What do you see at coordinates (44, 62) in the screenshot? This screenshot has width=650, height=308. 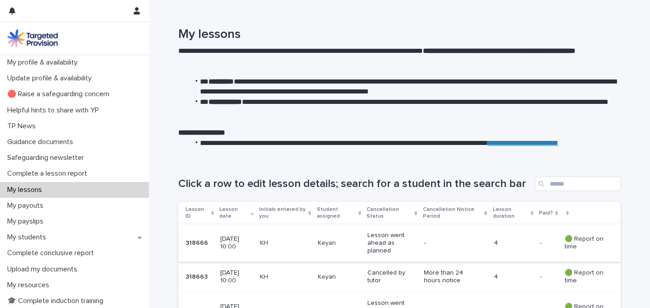 I see `p: My profile & availability` at bounding box center [44, 62].